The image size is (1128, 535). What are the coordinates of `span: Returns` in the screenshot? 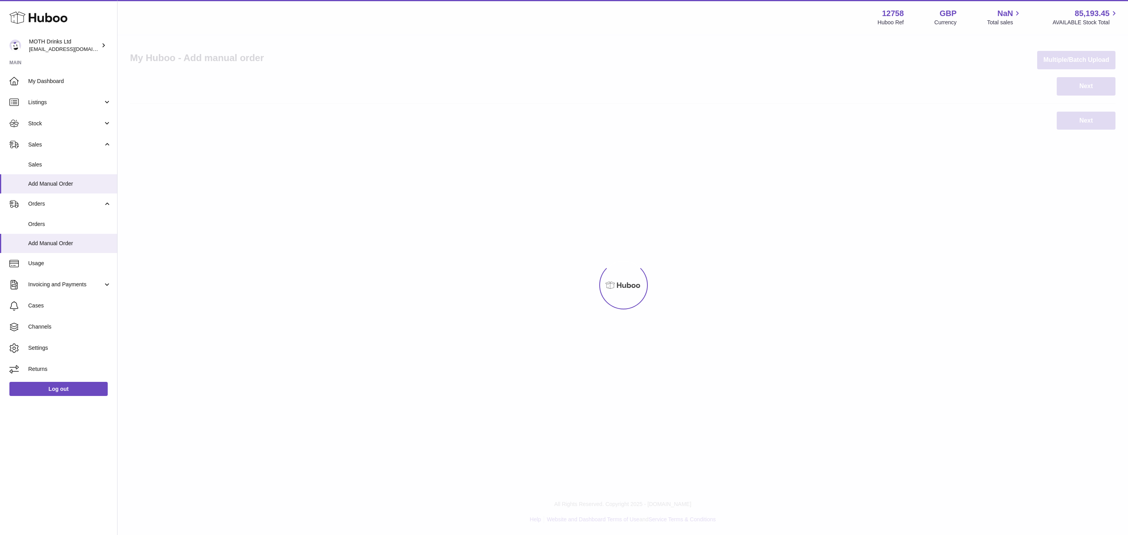 It's located at (70, 369).